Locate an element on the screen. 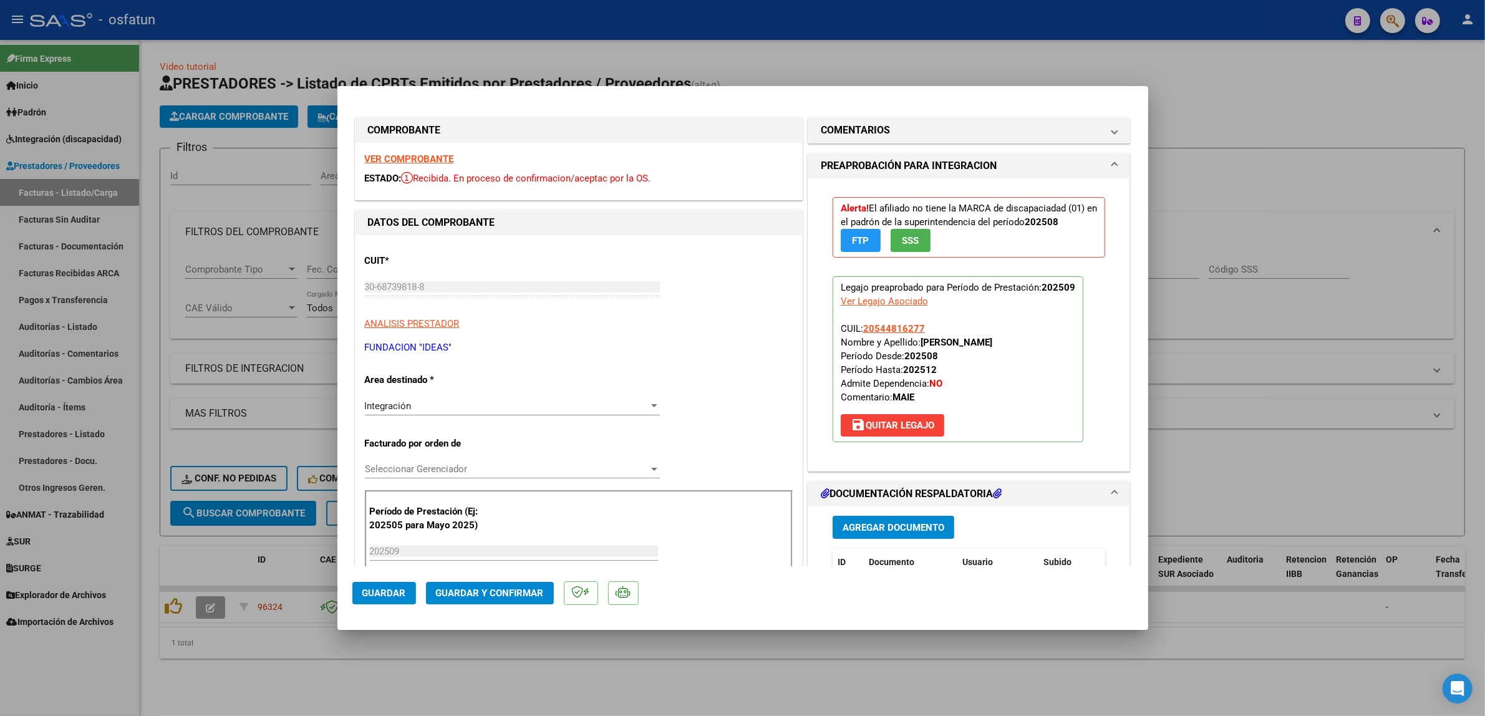 The width and height of the screenshot is (1485, 716). mat-expansion-panel-header: DOCUMENTACIÓN RESPALDATORIA is located at coordinates (969, 494).